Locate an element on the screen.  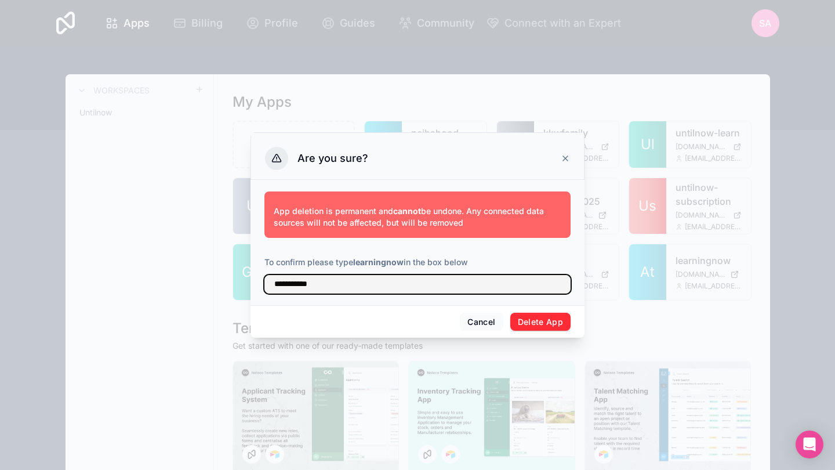
strong: learningnow is located at coordinates (378, 262).